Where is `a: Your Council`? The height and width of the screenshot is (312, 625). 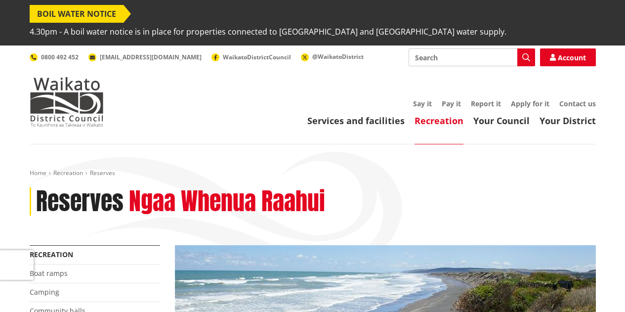 a: Your Council is located at coordinates (502, 121).